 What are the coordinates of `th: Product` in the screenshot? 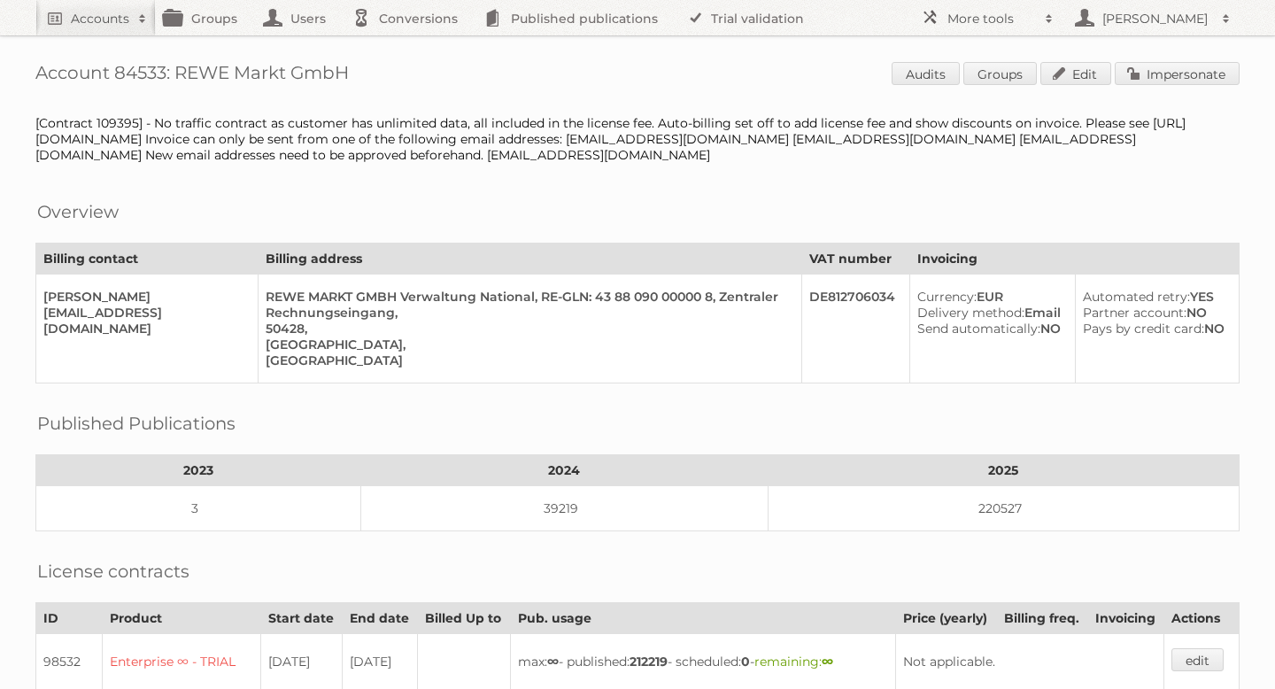 It's located at (181, 618).